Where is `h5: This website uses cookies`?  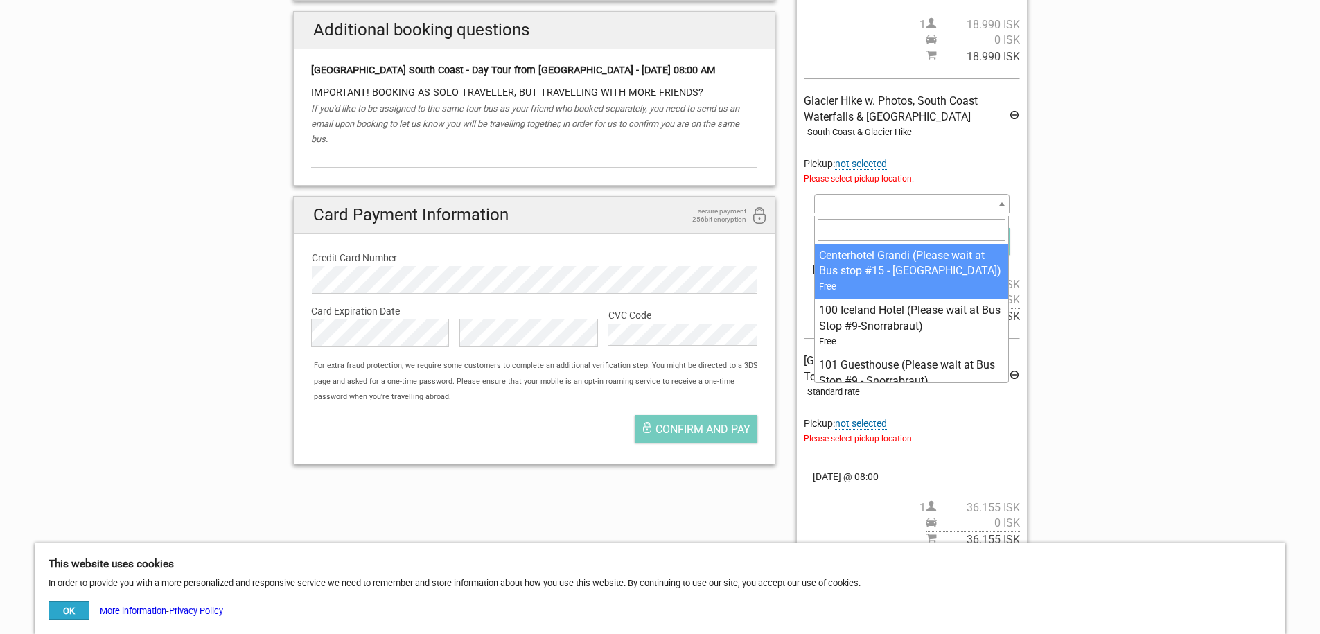 h5: This website uses cookies is located at coordinates (660, 564).